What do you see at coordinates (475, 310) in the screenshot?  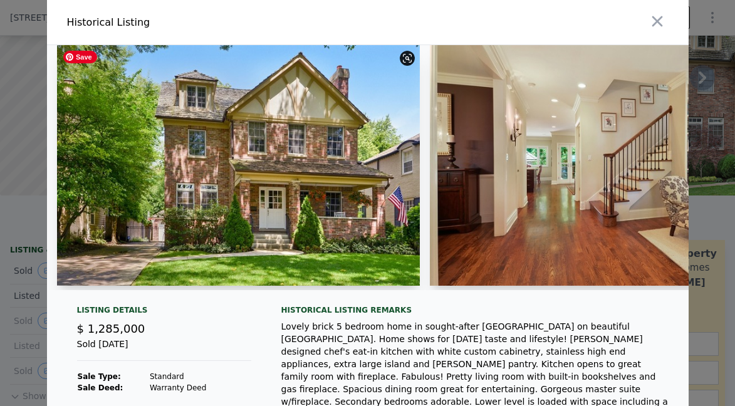 I see `div: Historical Listing remarks` at bounding box center [475, 310].